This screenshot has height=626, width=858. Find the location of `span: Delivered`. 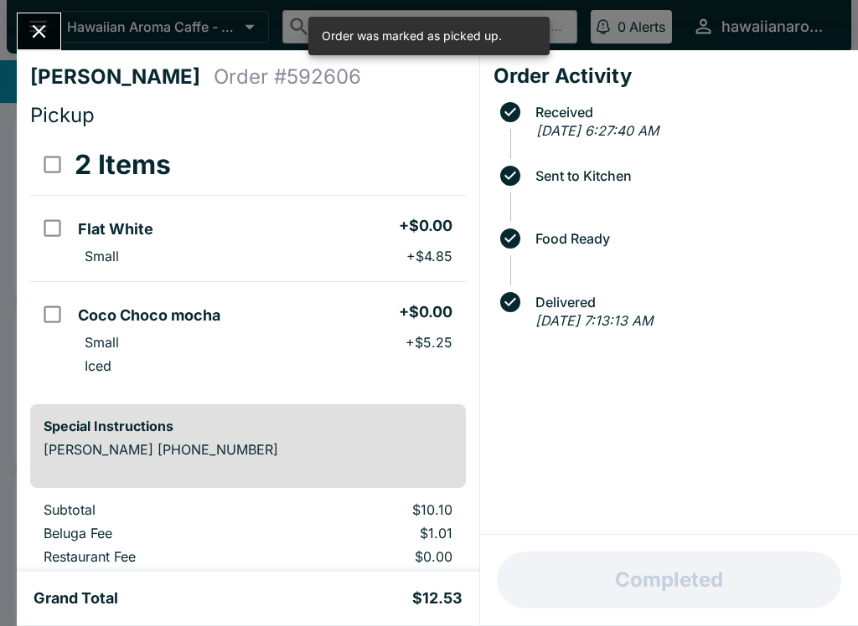

span: Delivered is located at coordinates (685, 302).